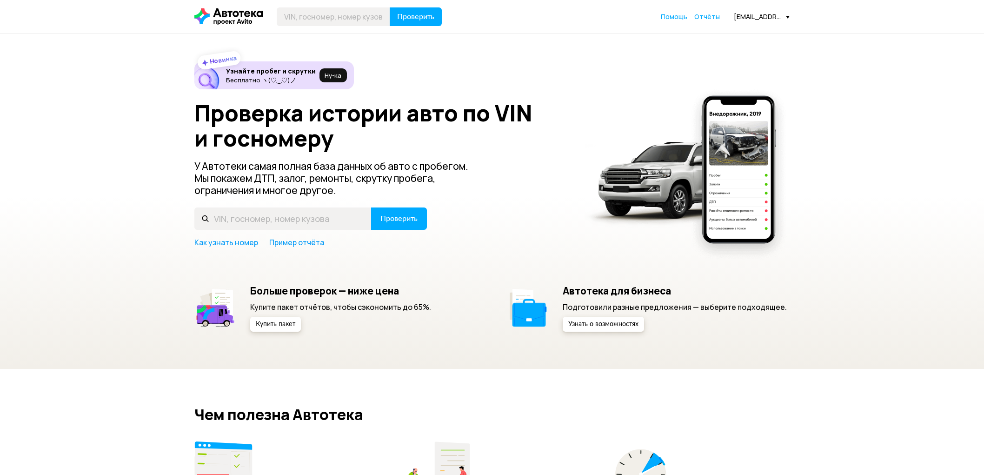 The width and height of the screenshot is (984, 475). I want to click on span: Ну‑ка, so click(333, 75).